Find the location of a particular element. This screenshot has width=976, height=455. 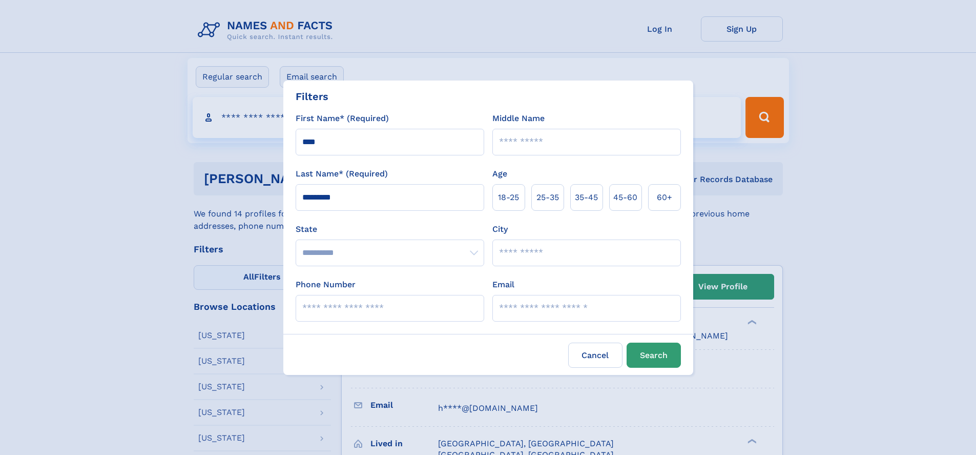

button: Search is located at coordinates (654, 355).